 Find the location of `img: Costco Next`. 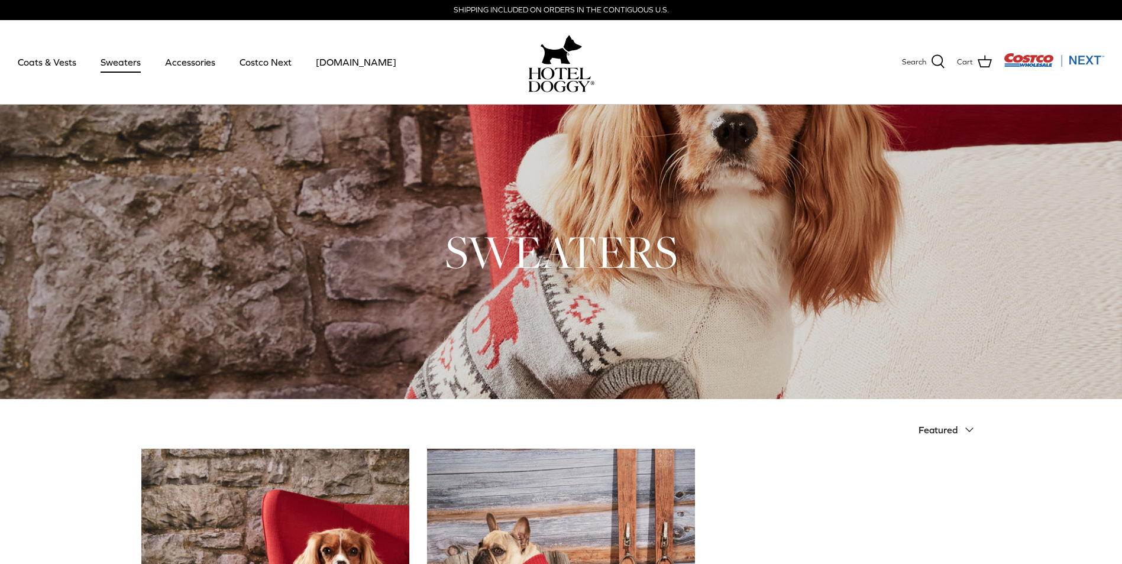

img: Costco Next is located at coordinates (1054, 60).